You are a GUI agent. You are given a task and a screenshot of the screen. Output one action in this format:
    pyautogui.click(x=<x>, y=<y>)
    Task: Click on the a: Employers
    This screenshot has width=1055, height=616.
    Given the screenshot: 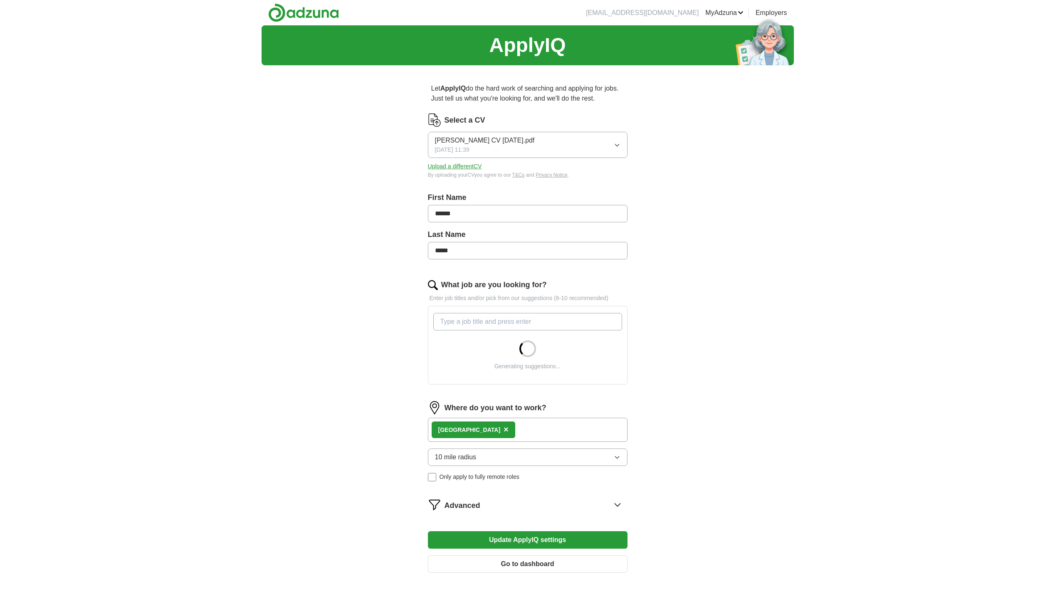 What is the action you would take?
    pyautogui.click(x=771, y=13)
    